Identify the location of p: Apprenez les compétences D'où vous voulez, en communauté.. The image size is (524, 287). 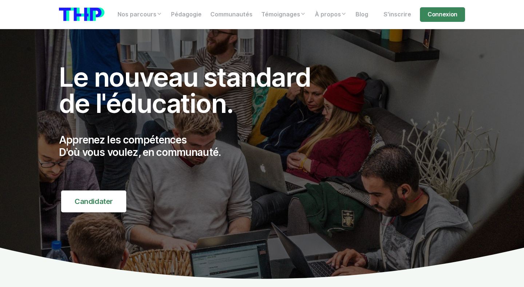
(193, 146).